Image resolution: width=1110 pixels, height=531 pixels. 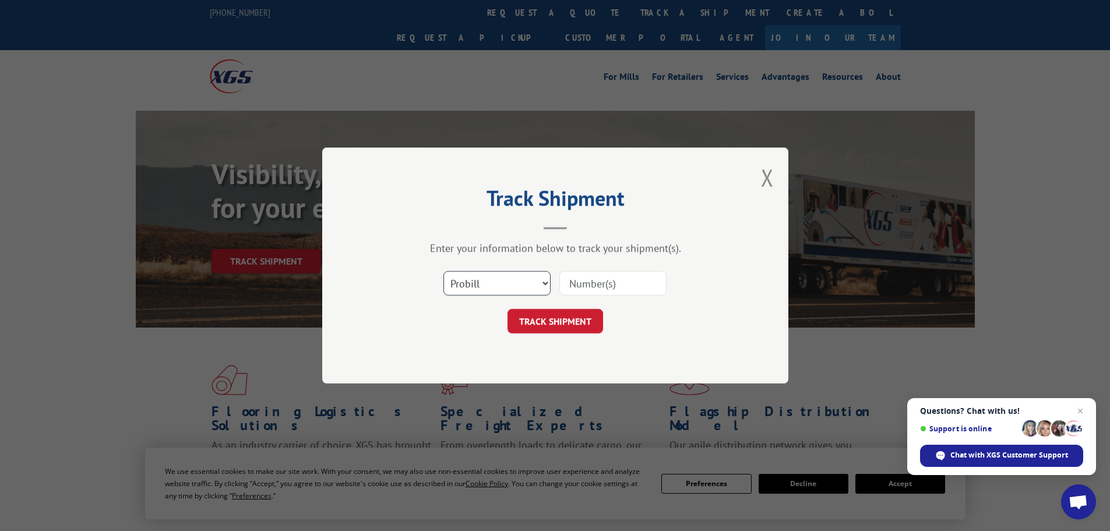 I want to click on button: TRACK SHIPMENT, so click(x=555, y=321).